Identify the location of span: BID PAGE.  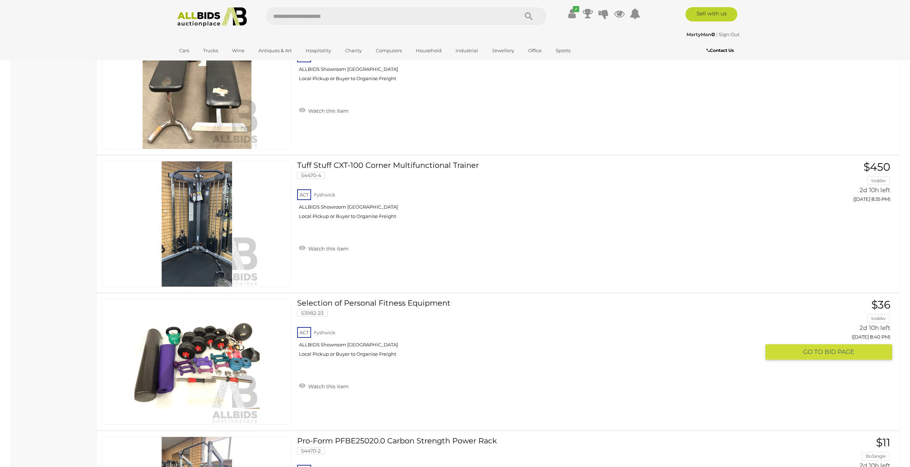
(839, 351).